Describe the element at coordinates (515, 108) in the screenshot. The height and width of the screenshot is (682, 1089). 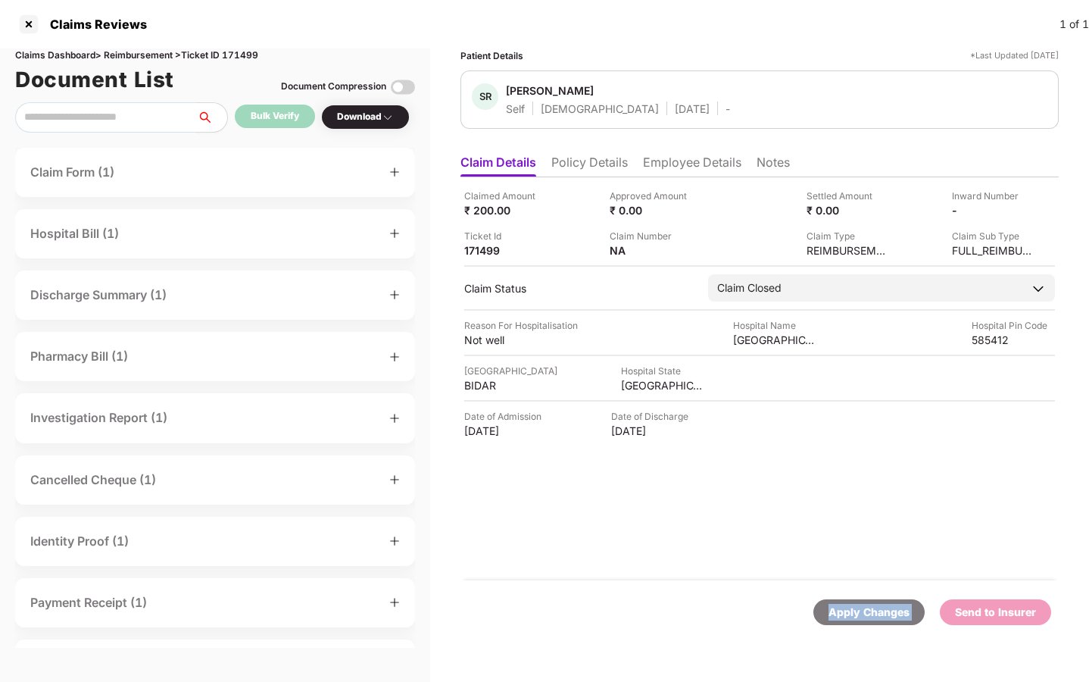
I see `div: Self` at that location.